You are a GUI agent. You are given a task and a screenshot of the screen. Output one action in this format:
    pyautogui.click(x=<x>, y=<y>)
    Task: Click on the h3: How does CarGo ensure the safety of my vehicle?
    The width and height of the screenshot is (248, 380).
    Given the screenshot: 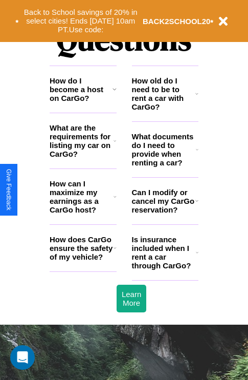 What is the action you would take?
    pyautogui.click(x=81, y=248)
    